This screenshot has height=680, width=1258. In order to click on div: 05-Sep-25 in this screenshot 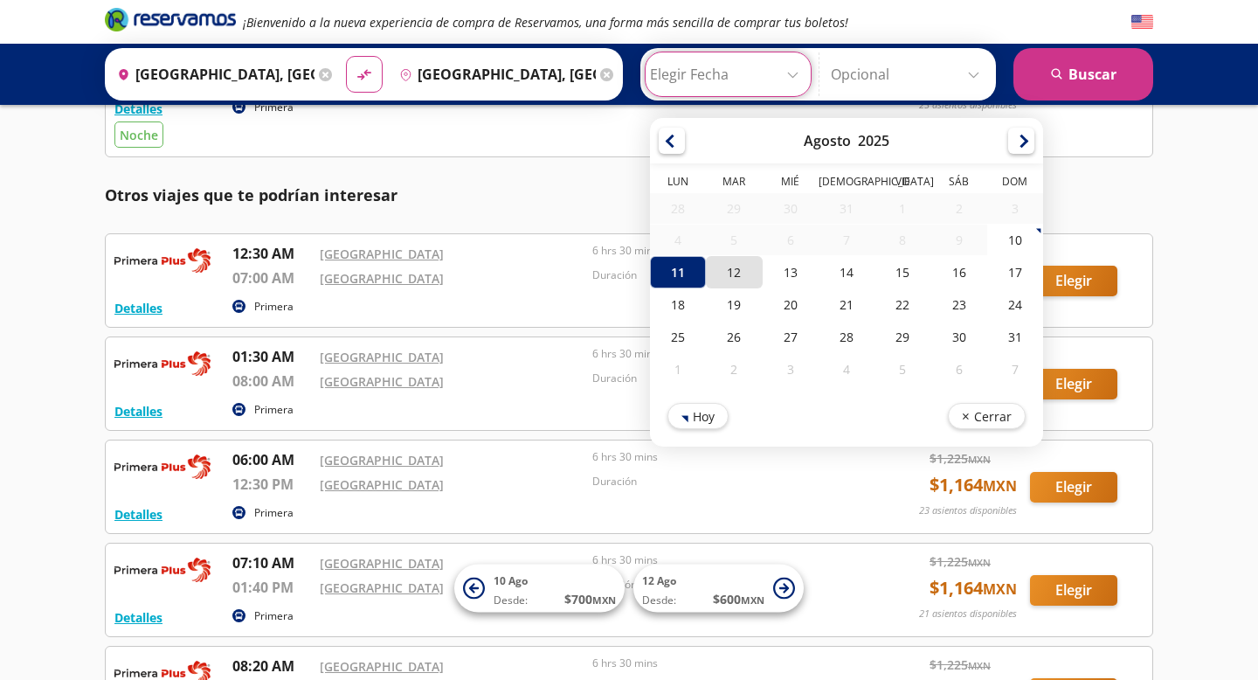, I will do `click(903, 369)`.